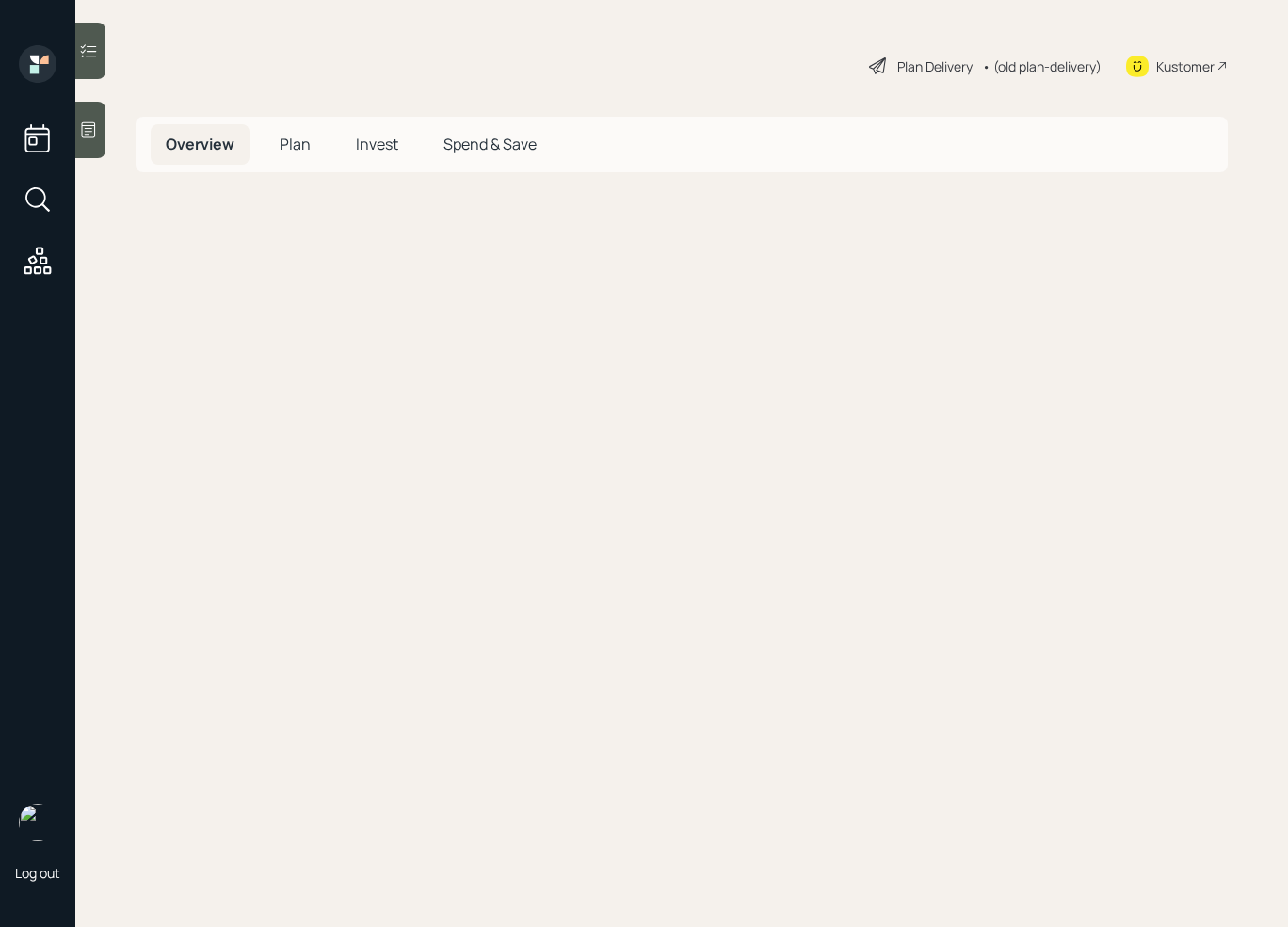 The height and width of the screenshot is (927, 1288). What do you see at coordinates (200, 144) in the screenshot?
I see `span: Overview` at bounding box center [200, 144].